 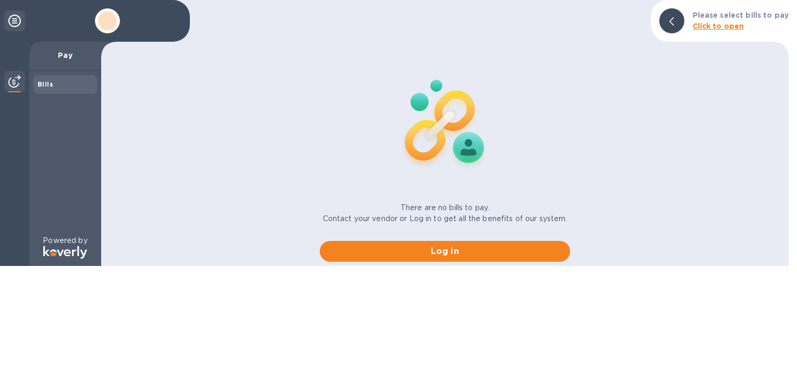 I want to click on span: Log in, so click(x=445, y=252).